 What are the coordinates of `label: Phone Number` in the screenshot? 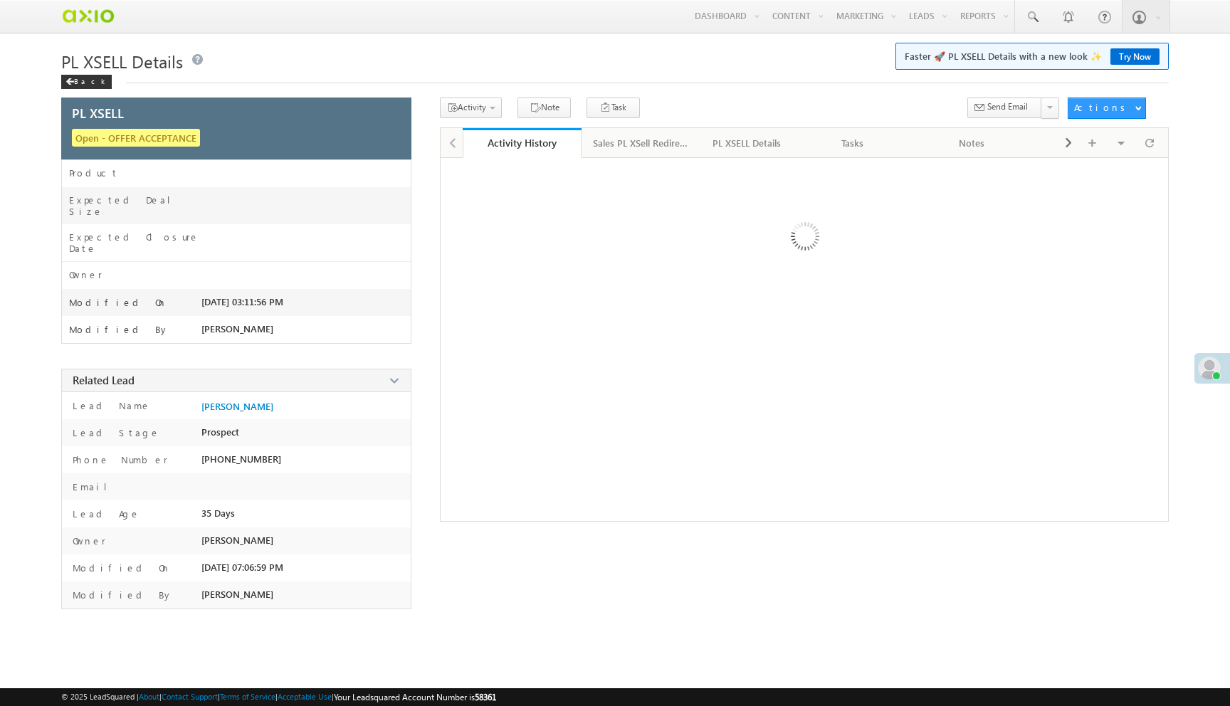 It's located at (118, 460).